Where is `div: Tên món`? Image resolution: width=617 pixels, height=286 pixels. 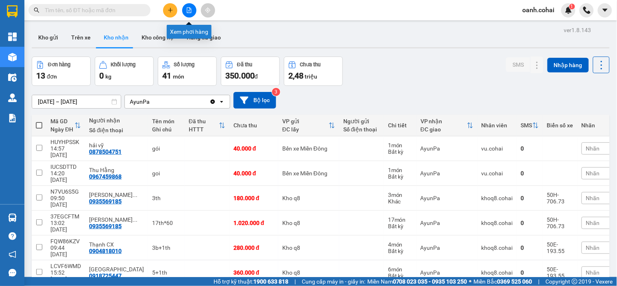 div: Tên món is located at coordinates (166, 121).